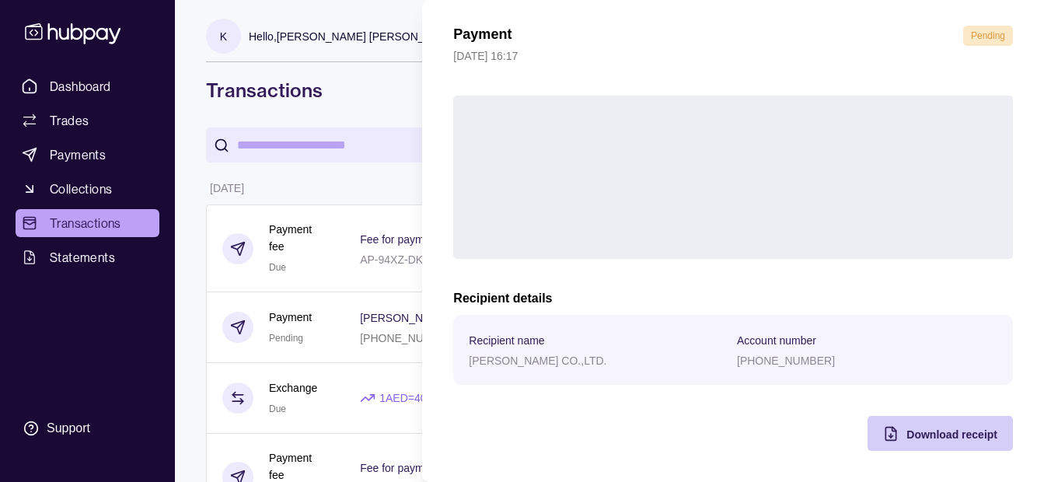  Describe the element at coordinates (988, 36) in the screenshot. I see `span: Pending` at that location.